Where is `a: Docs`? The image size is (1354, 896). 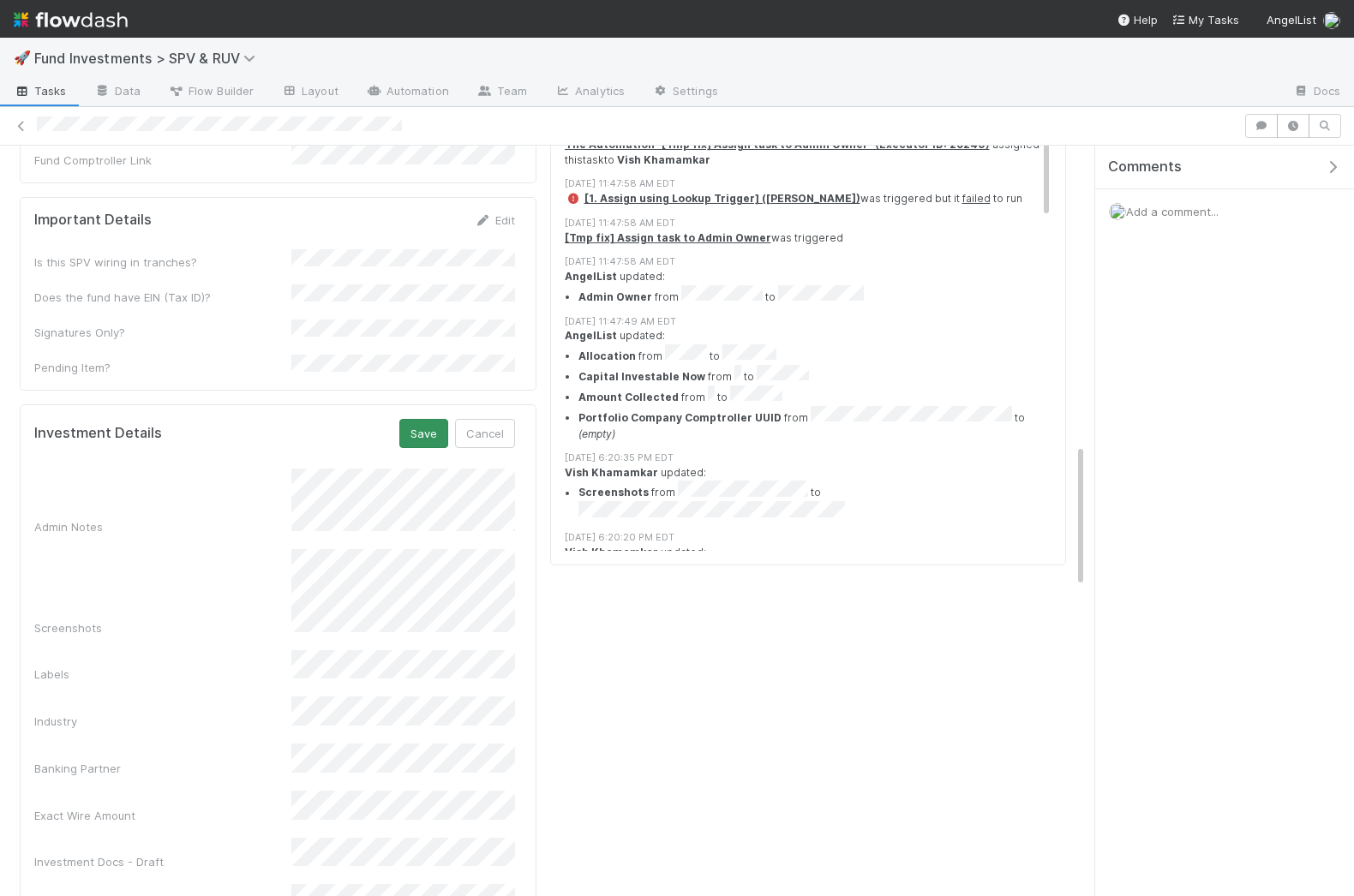 a: Docs is located at coordinates (1316, 93).